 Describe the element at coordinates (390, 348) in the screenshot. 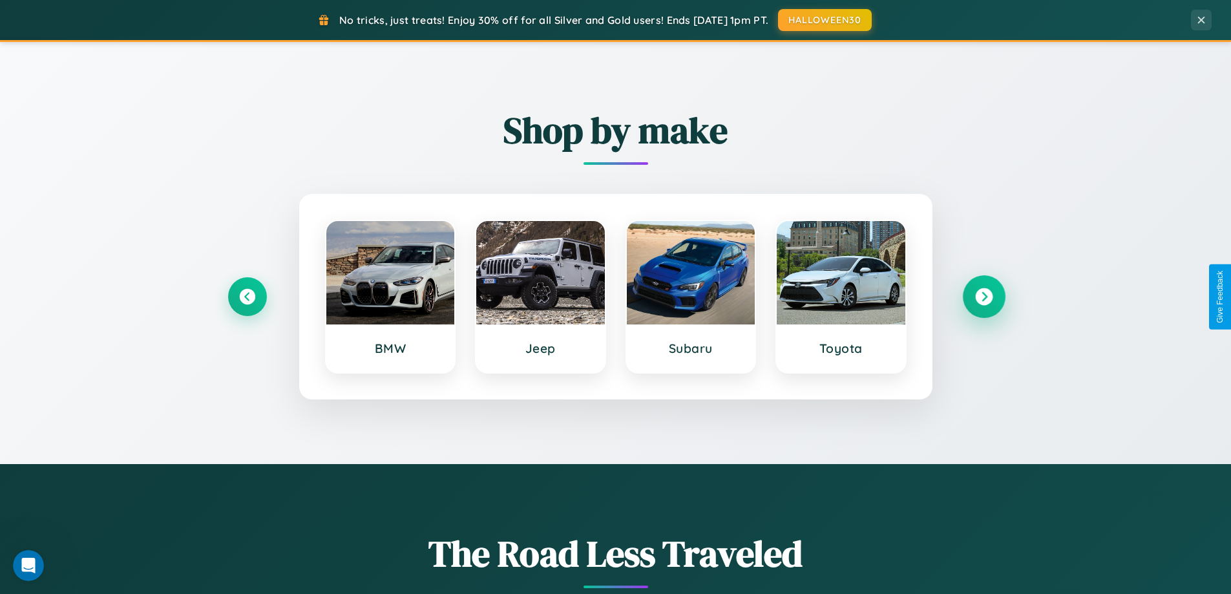

I see `h3: BMW` at that location.